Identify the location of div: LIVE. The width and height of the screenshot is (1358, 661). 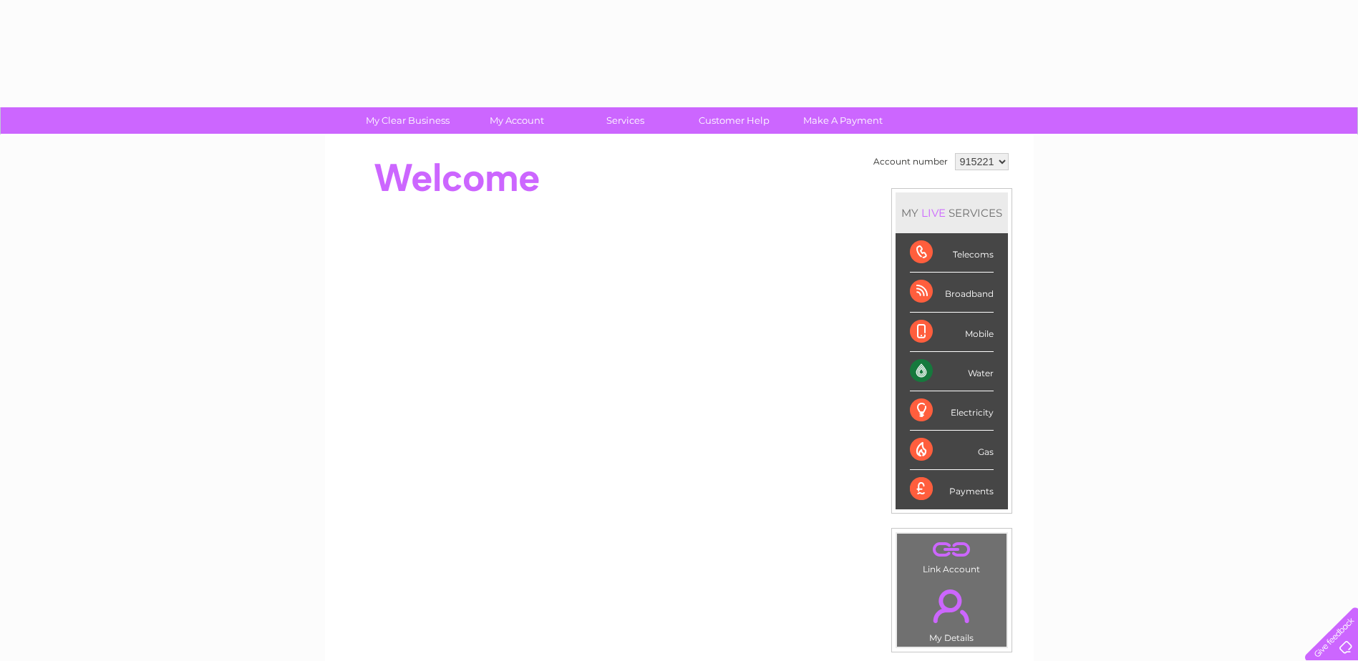
(933, 213).